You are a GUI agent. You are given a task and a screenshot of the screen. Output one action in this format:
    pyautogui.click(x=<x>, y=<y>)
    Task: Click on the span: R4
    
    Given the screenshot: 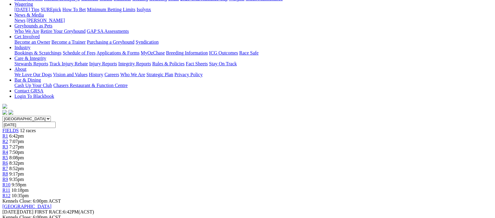 What is the action you would take?
    pyautogui.click(x=5, y=152)
    